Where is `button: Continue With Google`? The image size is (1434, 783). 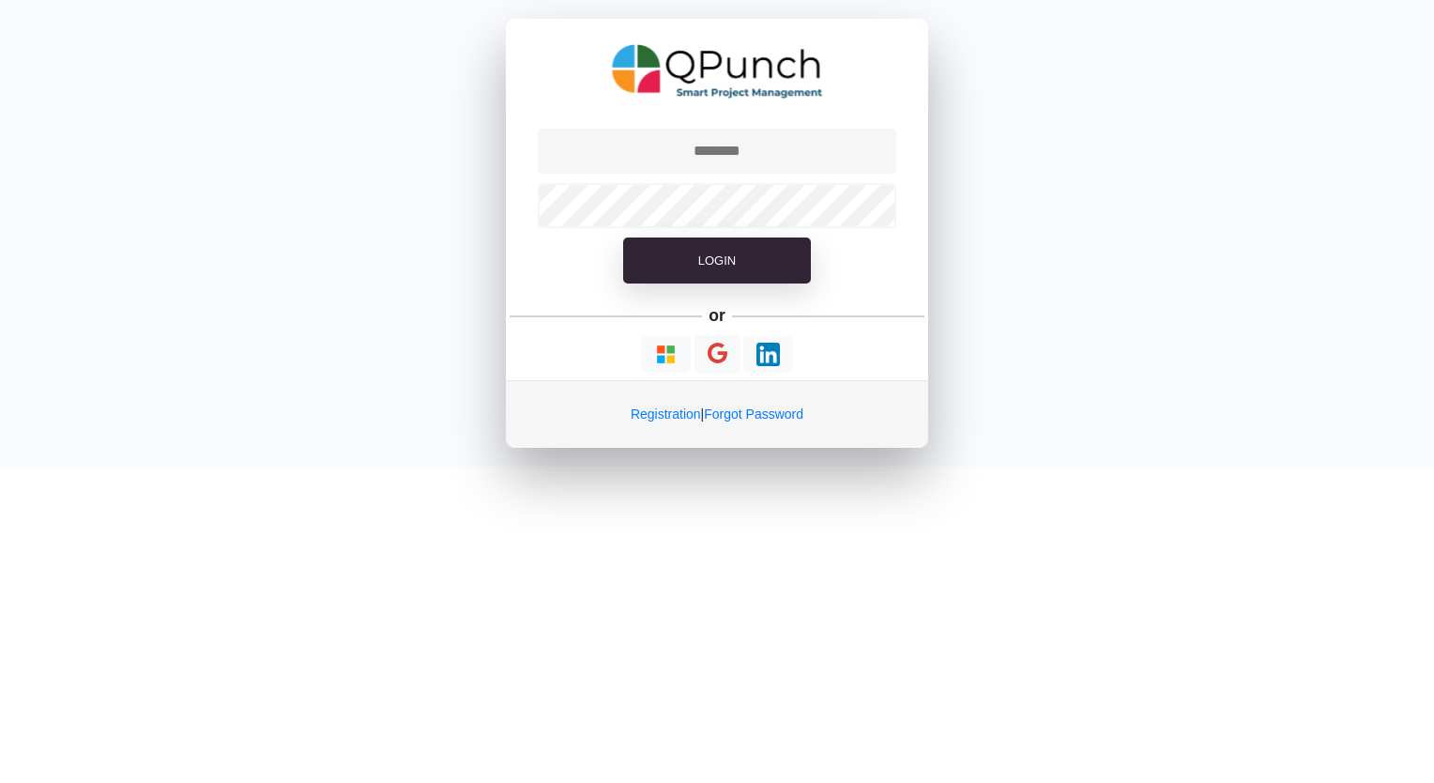
button: Continue With Google is located at coordinates (717, 354).